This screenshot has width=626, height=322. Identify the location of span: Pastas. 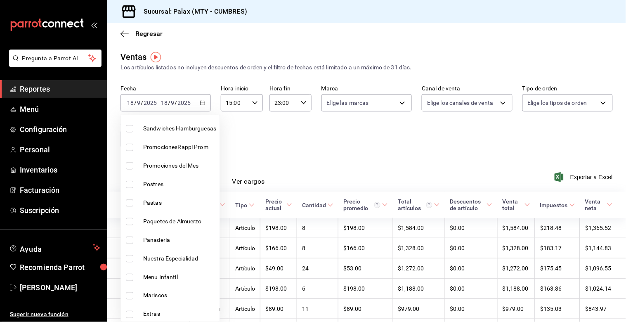
(180, 203).